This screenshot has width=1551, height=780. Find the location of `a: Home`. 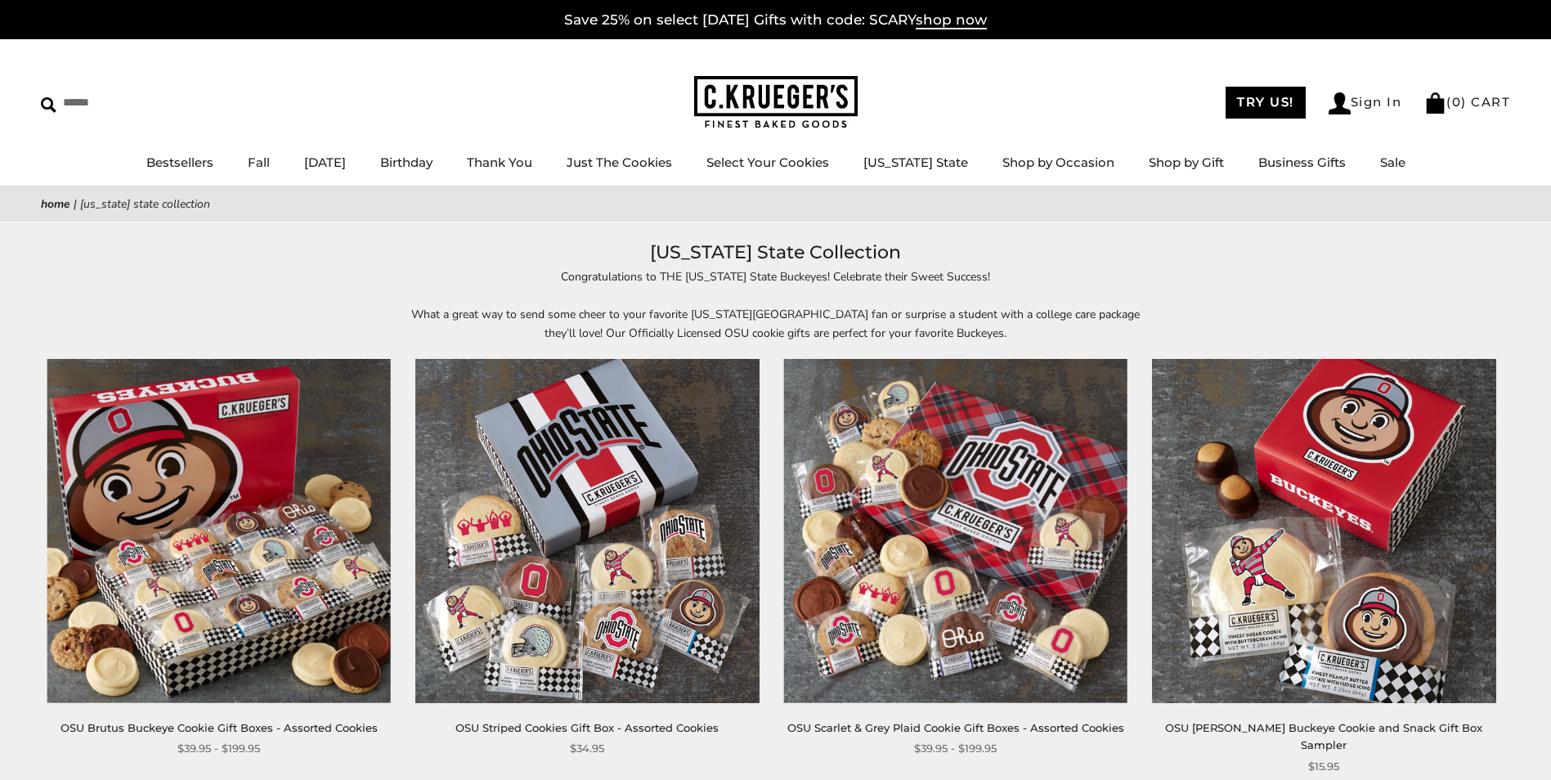

a: Home is located at coordinates (56, 204).